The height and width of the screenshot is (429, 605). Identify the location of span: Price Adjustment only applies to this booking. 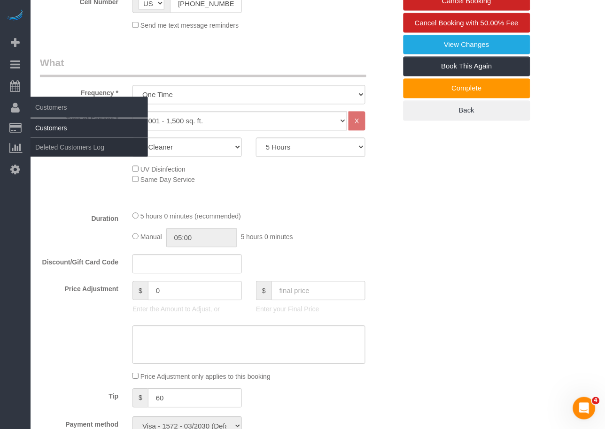
(205, 377).